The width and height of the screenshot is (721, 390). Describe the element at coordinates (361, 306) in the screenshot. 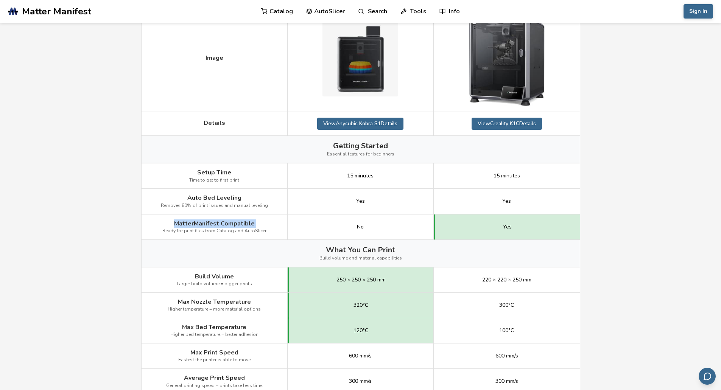

I see `span: 320°C` at that location.